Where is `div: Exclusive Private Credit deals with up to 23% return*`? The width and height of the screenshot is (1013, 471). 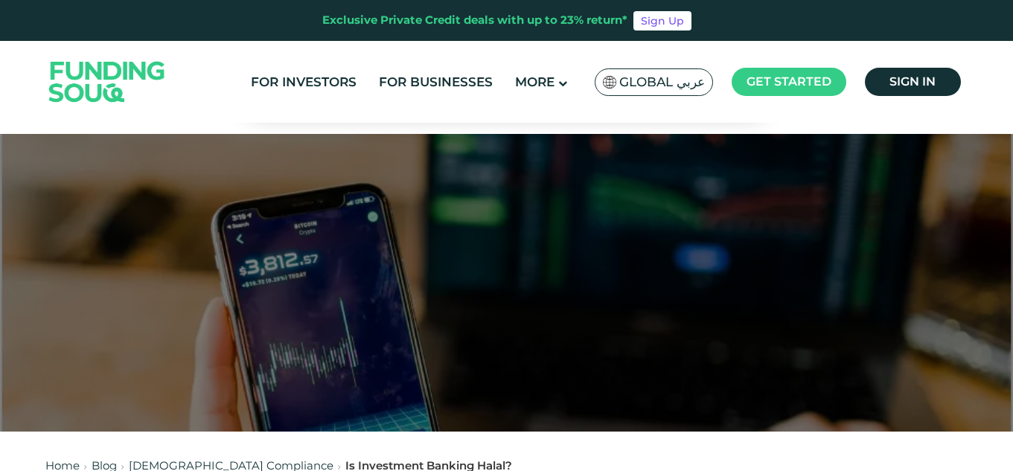 div: Exclusive Private Credit deals with up to 23% return* is located at coordinates (475, 20).